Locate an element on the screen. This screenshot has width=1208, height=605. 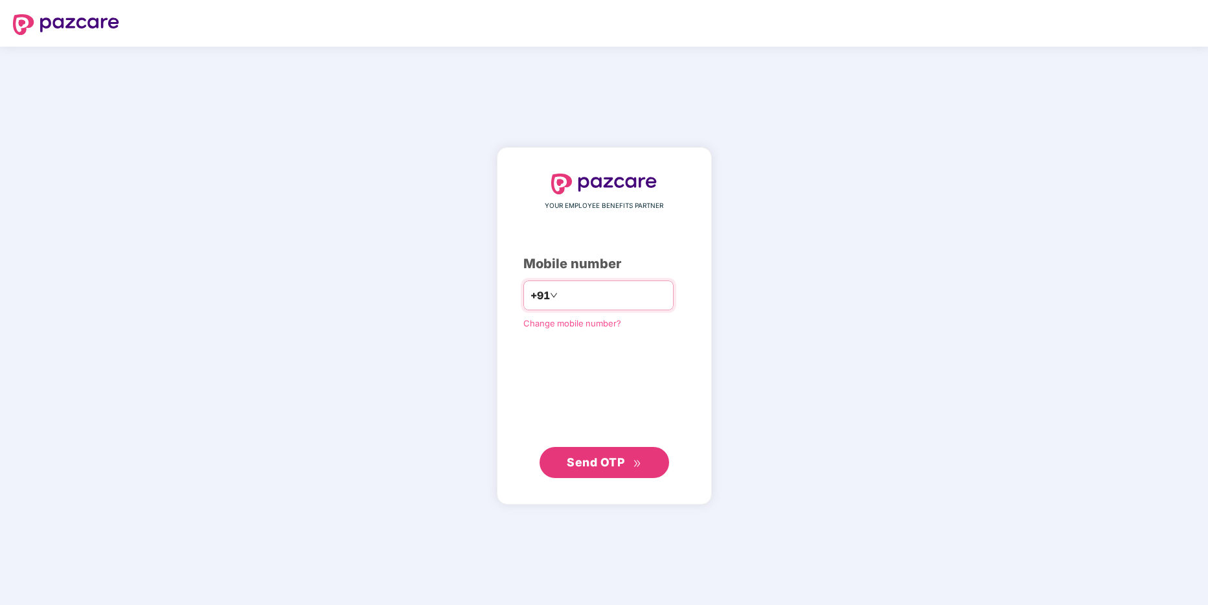
span: Change mobile number? is located at coordinates (572, 323).